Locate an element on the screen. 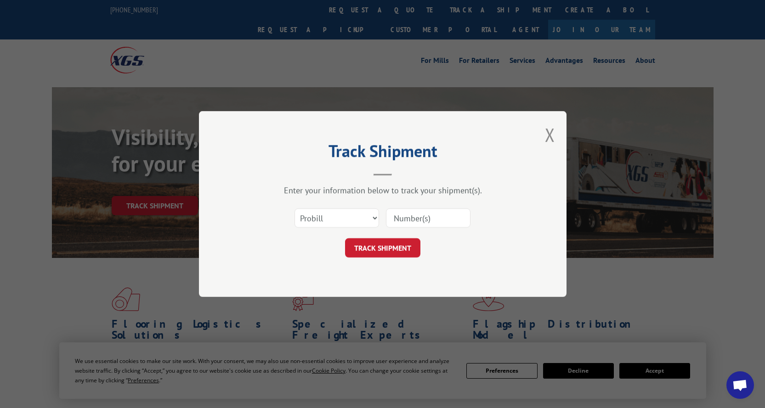 This screenshot has width=765, height=408. div: Enter your information below to track your shipment(s). is located at coordinates (382, 190).